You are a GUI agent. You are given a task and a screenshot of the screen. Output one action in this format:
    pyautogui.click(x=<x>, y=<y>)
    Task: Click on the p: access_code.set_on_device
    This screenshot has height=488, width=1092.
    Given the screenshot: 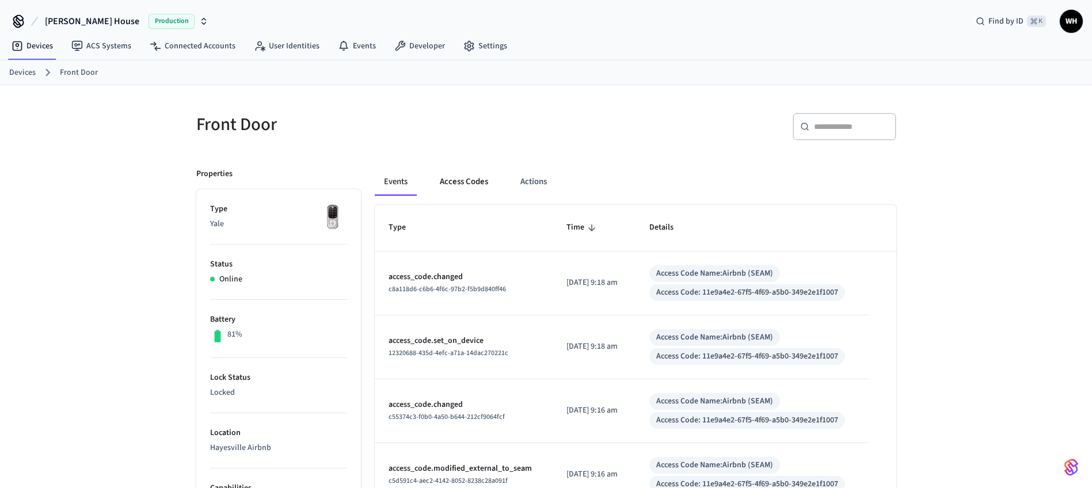 What is the action you would take?
    pyautogui.click(x=464, y=341)
    